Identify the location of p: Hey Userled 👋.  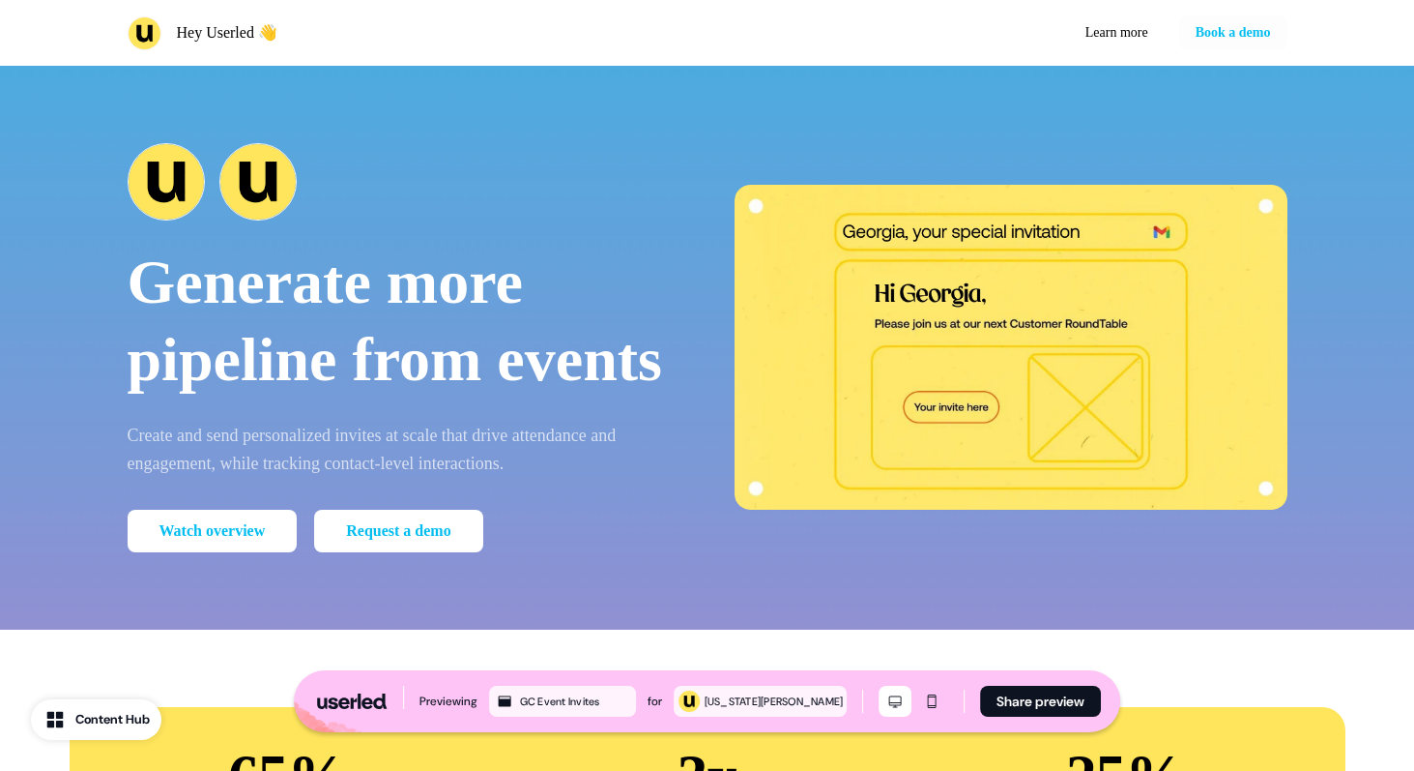
(227, 33).